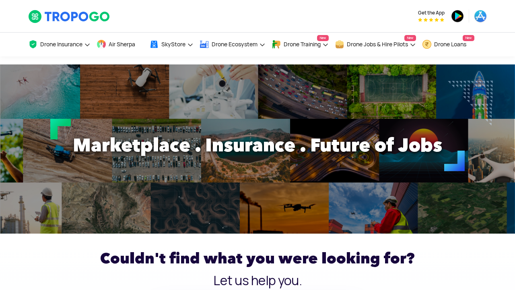  I want to click on h3: Let us help you., so click(257, 280).